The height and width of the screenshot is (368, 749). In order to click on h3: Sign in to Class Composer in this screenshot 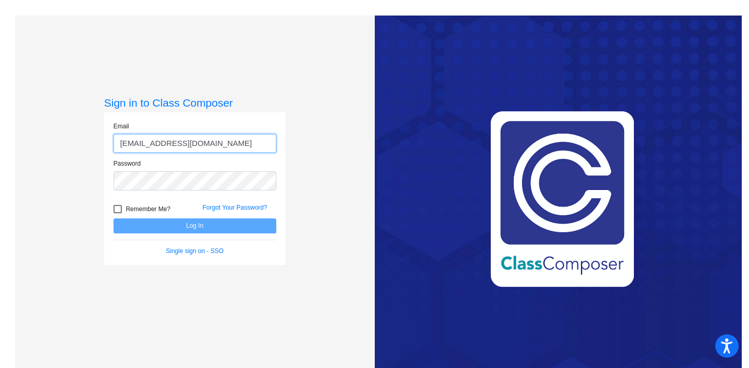, I will do `click(195, 103)`.